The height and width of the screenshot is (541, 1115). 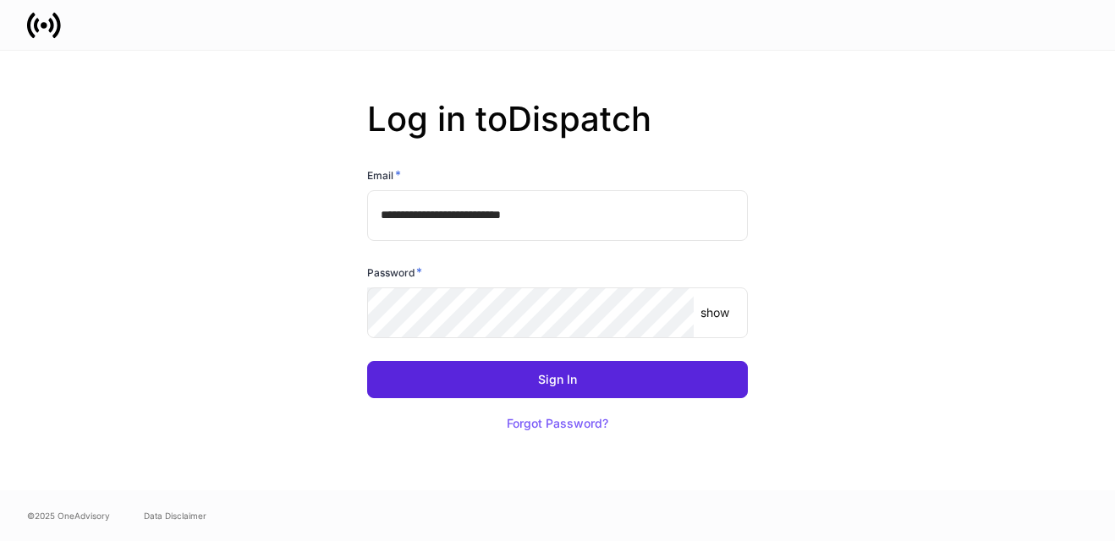 I want to click on div: Forgot Password?, so click(x=557, y=424).